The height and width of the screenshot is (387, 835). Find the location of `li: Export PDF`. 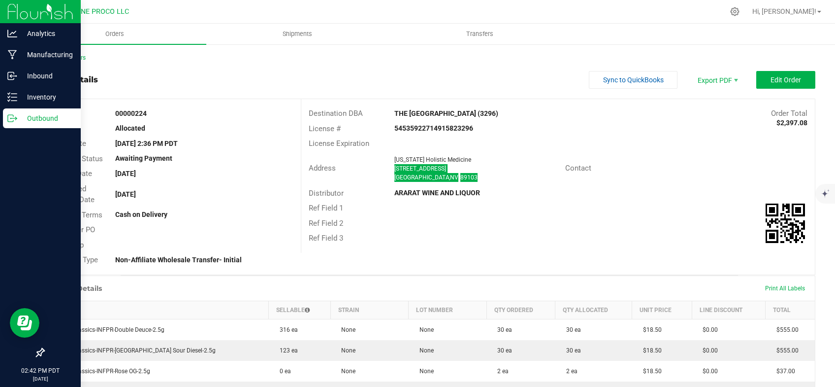

li: Export PDF is located at coordinates (717, 80).